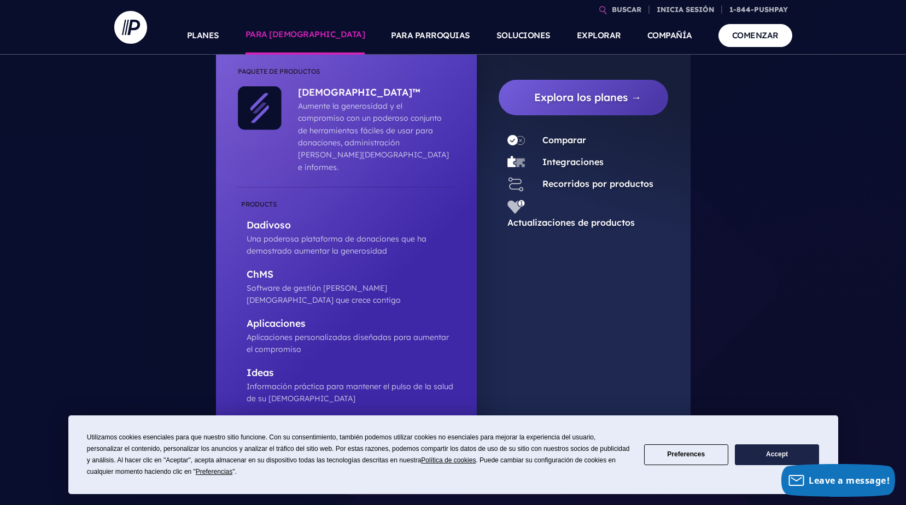 The height and width of the screenshot is (505, 906). Describe the element at coordinates (564, 140) in the screenshot. I see `a: Comparar` at that location.